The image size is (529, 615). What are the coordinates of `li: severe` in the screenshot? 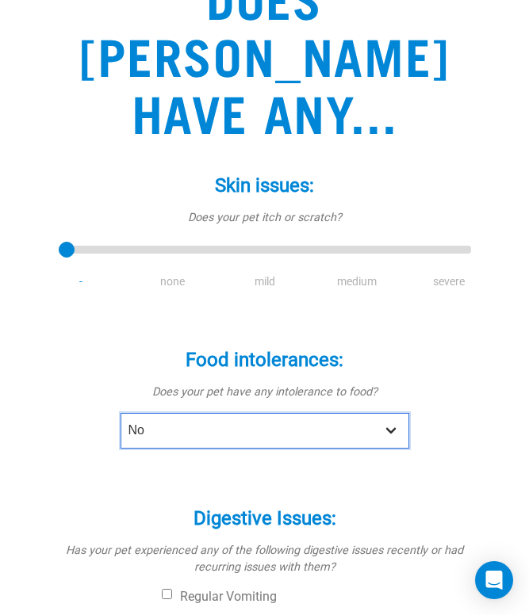 It's located at (449, 281).